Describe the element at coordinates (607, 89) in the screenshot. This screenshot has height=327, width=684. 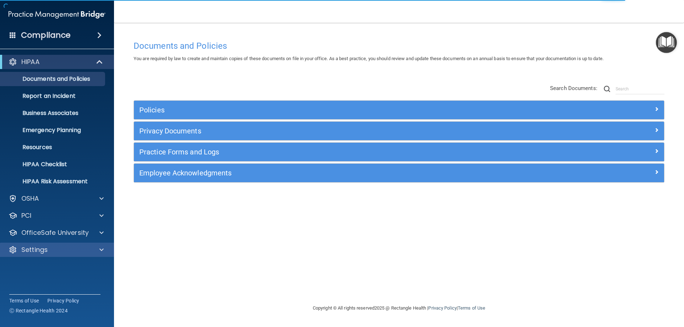
I see `img: ic-search.3b580494.png` at that location.